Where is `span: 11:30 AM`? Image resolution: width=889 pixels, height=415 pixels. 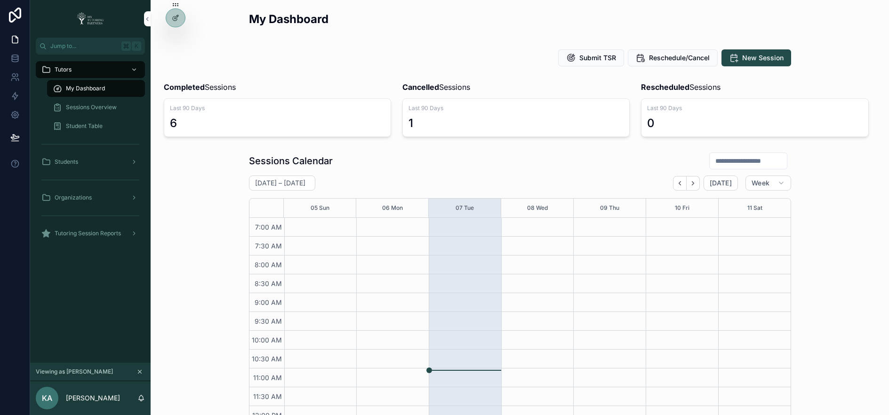 span: 11:30 AM is located at coordinates (267, 396).